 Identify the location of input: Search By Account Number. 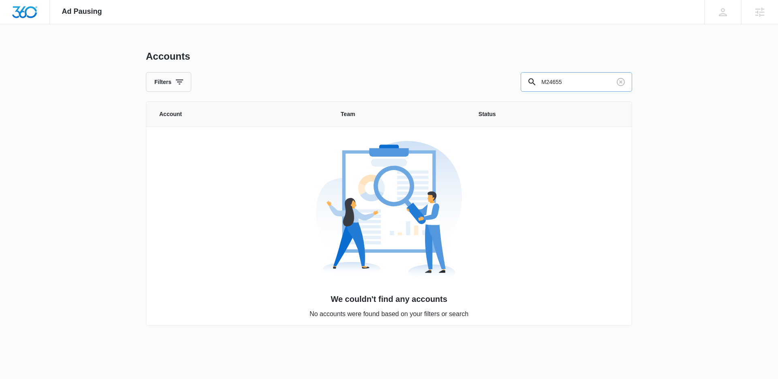
(576, 82).